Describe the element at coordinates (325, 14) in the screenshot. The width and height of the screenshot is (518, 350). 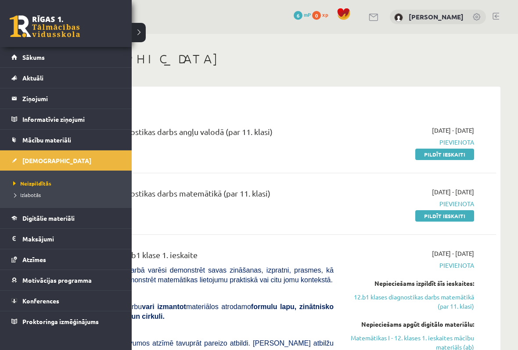
I see `span: xp` at that location.